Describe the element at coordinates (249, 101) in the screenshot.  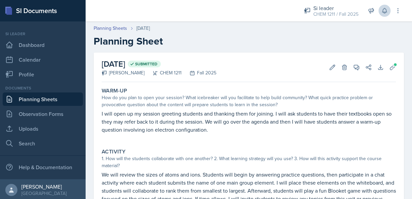
I see `div: How do you plan to open your session? What icebreaker will you facilitate to help build community...` at that location.